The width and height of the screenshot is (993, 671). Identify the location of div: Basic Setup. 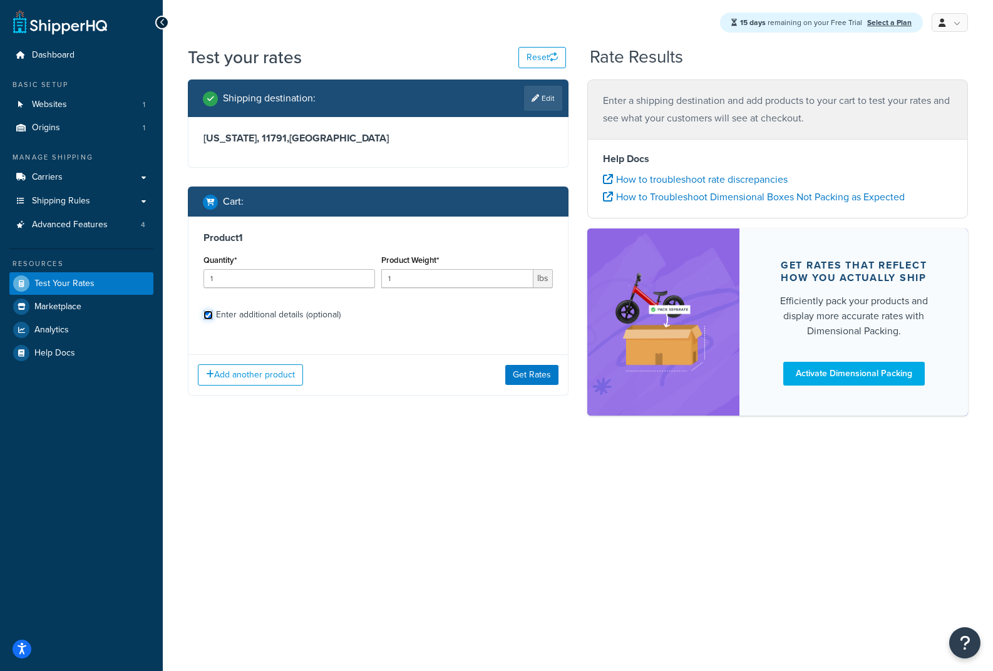
(81, 85).